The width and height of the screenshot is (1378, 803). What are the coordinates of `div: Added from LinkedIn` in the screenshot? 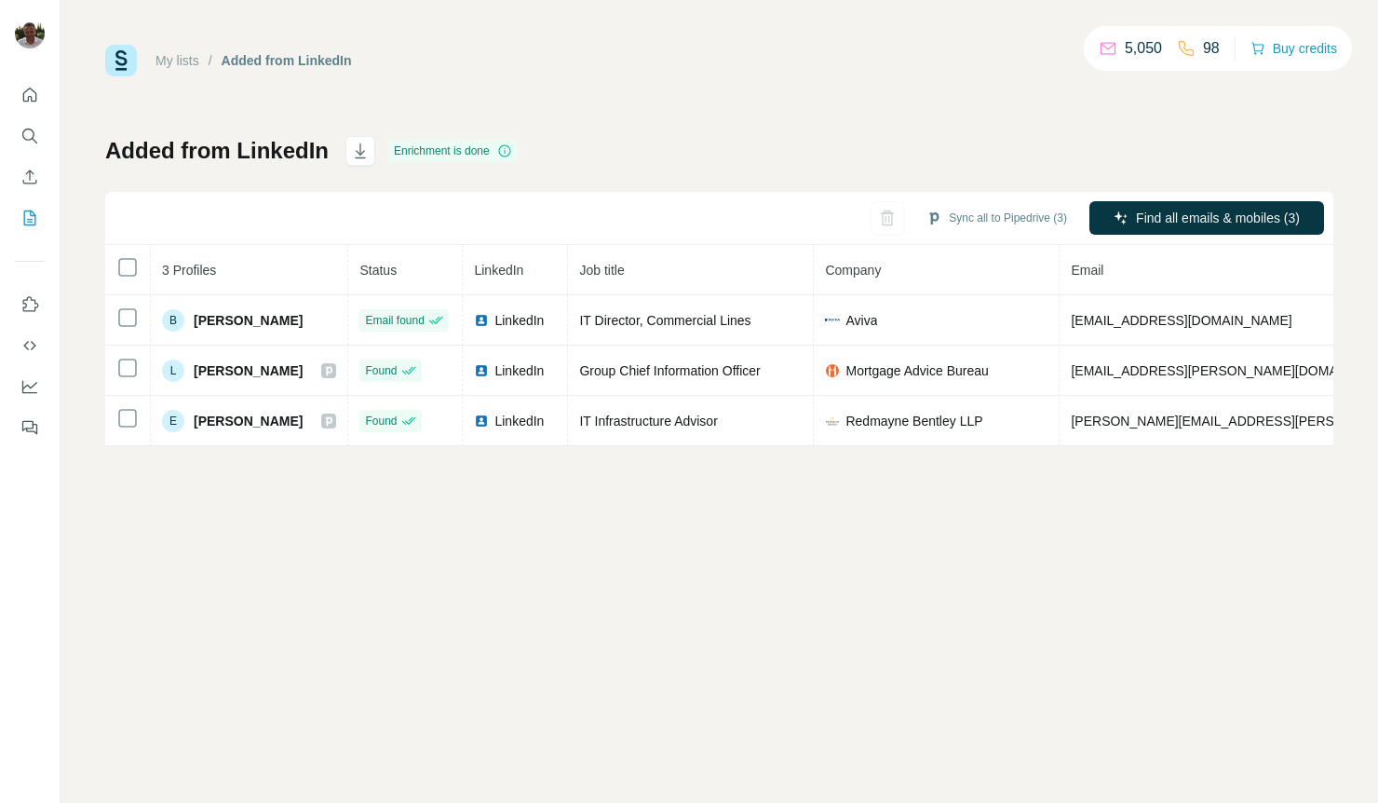 It's located at (287, 61).